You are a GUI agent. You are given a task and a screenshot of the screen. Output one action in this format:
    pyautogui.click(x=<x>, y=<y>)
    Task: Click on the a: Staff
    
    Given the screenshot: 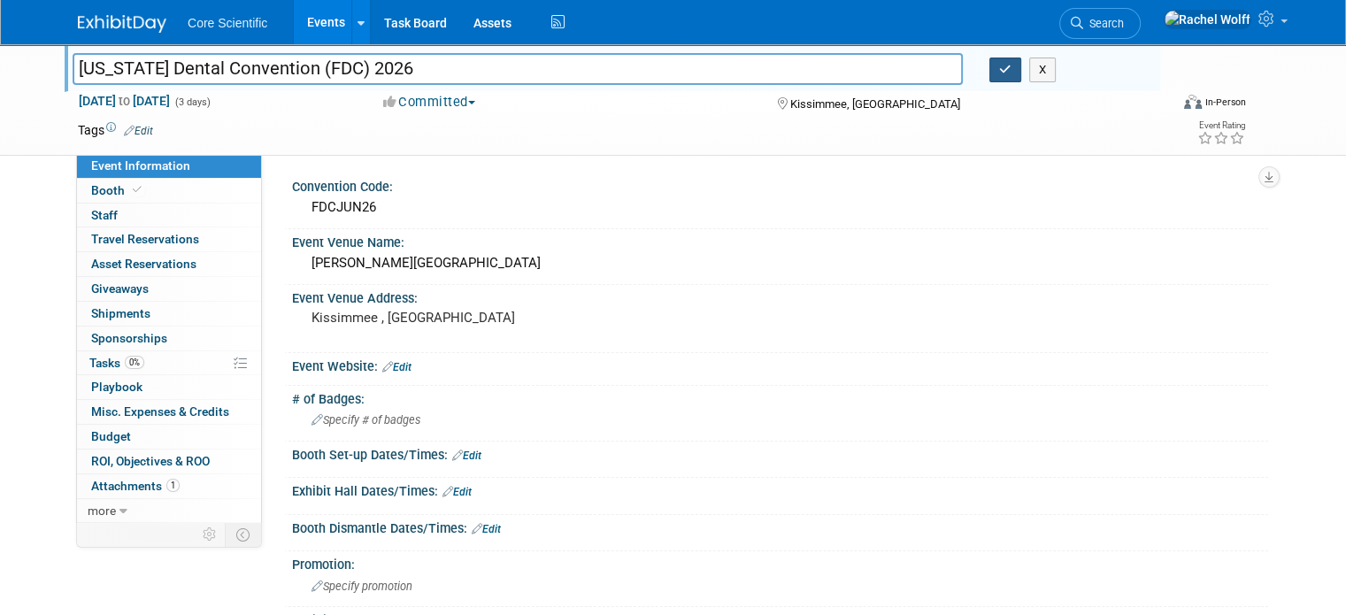 What is the action you would take?
    pyautogui.click(x=169, y=215)
    